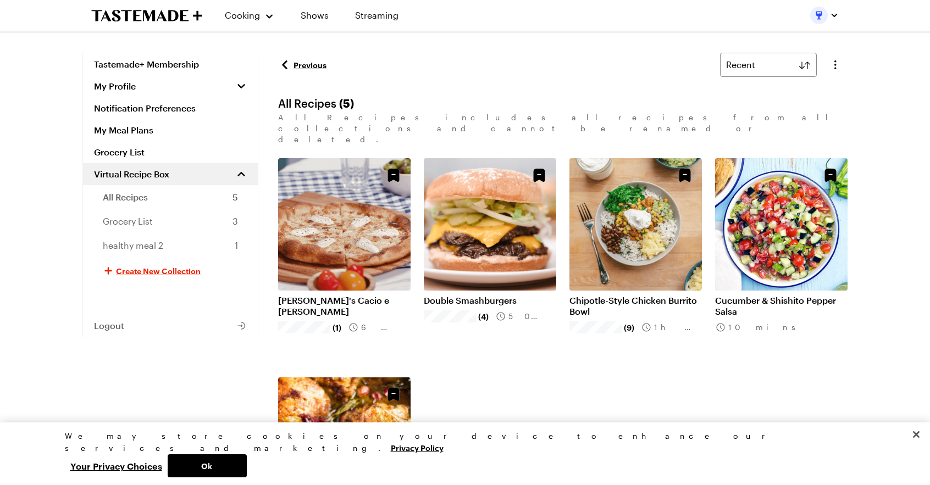  I want to click on a: Cucumber & Shishito Pepper Salsa, so click(781, 306).